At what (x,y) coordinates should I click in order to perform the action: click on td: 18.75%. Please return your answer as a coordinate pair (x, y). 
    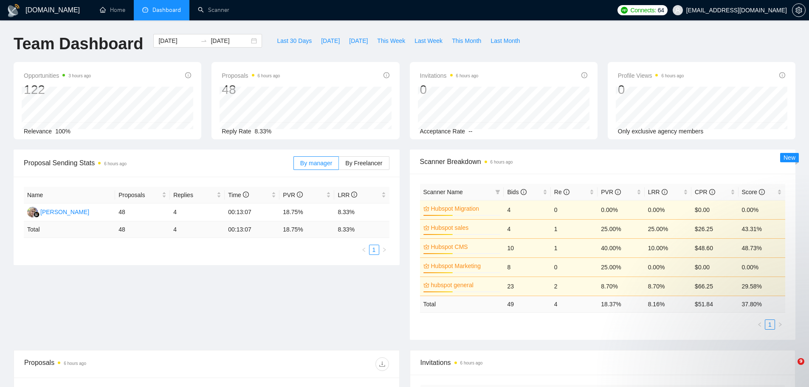
    Looking at the image, I should click on (307, 212).